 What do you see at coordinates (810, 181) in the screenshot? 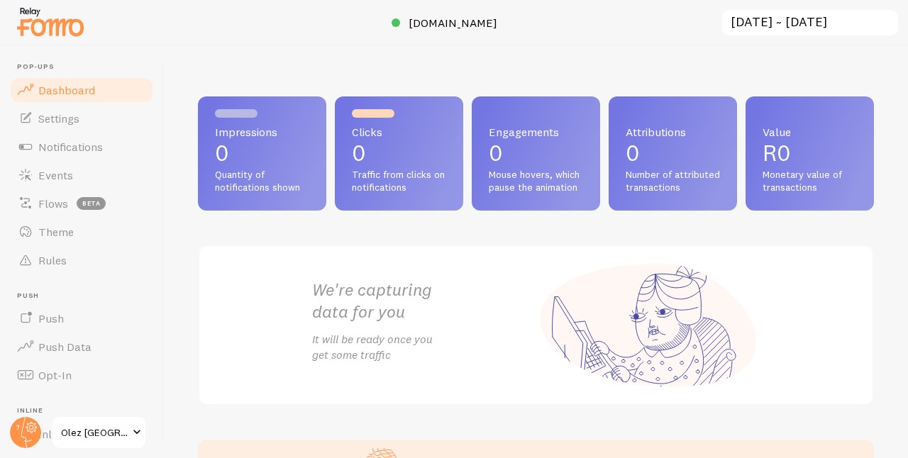
I see `span: Monetary value of transactions` at bounding box center [810, 181].